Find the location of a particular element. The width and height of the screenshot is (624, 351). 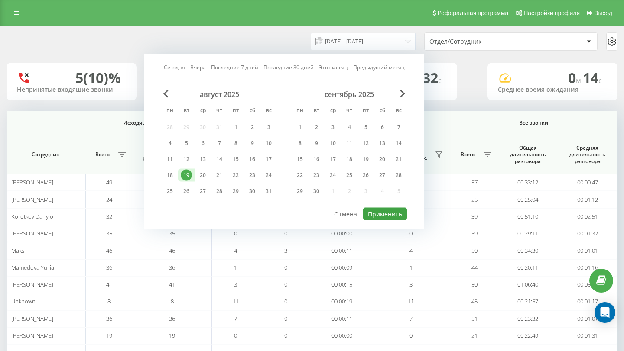

div: 5 is located at coordinates (365, 127).